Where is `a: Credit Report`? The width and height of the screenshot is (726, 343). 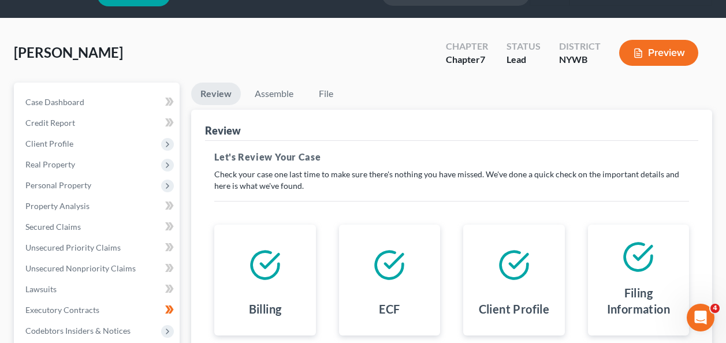
a: Credit Report is located at coordinates (98, 123).